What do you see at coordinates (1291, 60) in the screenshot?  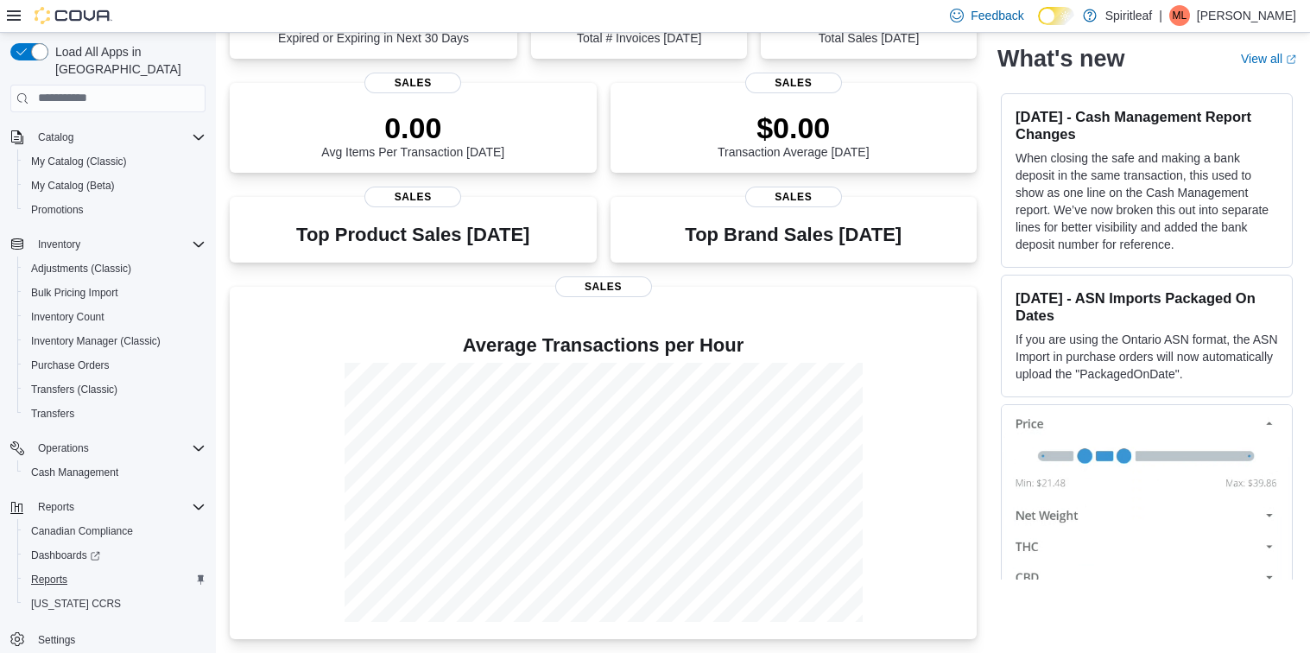 I see `svg: External link` at bounding box center [1291, 60].